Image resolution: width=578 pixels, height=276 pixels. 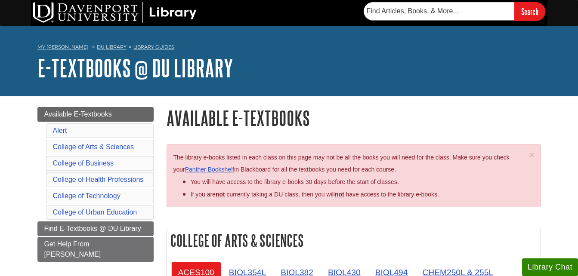 I want to click on a: E-Textbooks @ DU Library, so click(x=135, y=68).